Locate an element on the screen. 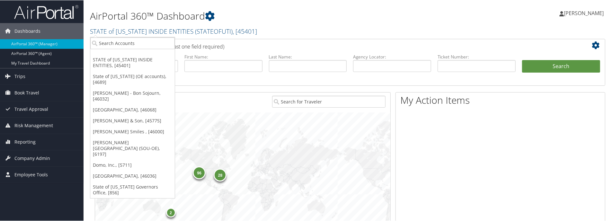 The image size is (614, 221). div: 96 is located at coordinates (199, 172).